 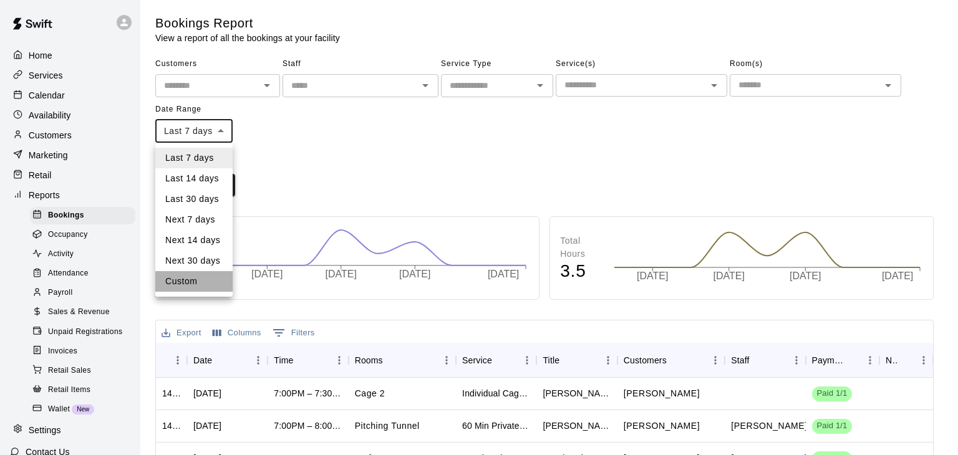 I want to click on li: Next 14 days, so click(x=194, y=240).